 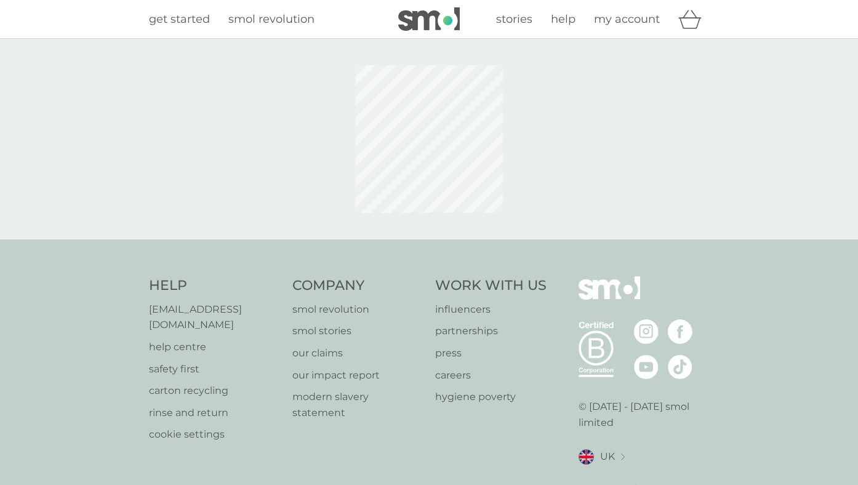 I want to click on a: press, so click(x=491, y=353).